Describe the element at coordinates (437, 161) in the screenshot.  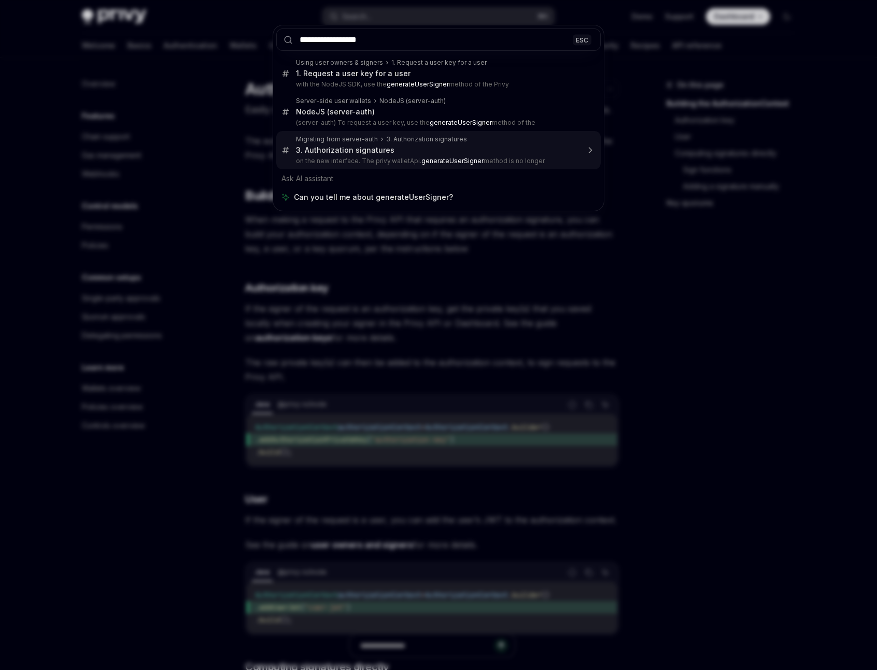
I see `p: on the new interface. The privy.walletApi. method is no longer` at that location.